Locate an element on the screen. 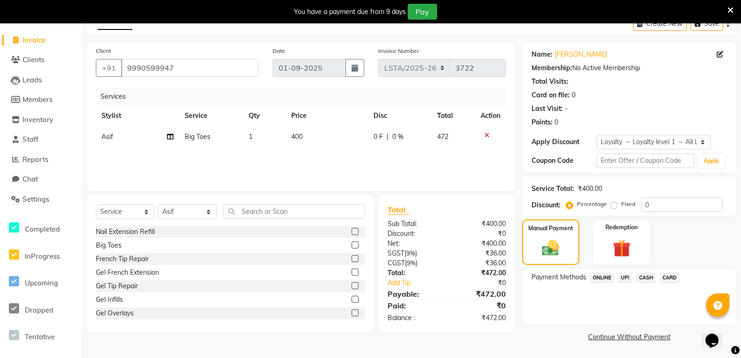  th: Price is located at coordinates (327, 116).